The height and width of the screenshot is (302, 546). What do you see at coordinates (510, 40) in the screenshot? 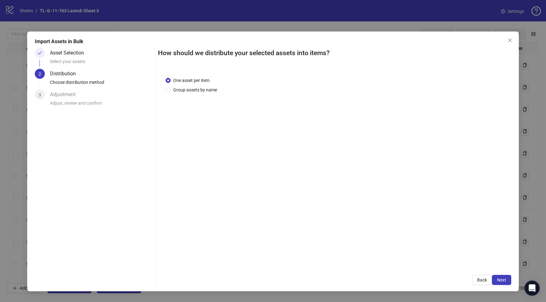
I see `span: close` at bounding box center [510, 40].